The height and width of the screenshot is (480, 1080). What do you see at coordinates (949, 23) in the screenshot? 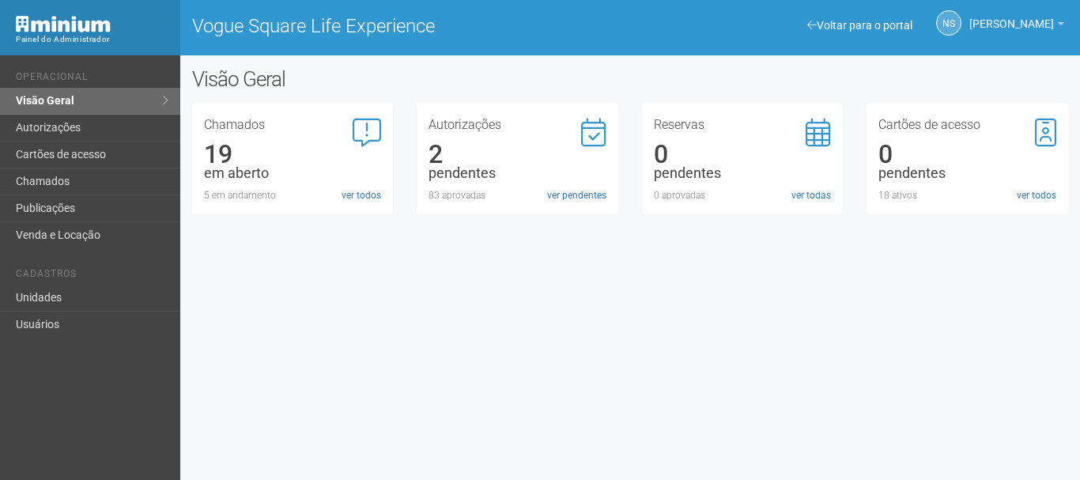
I see `a: NS` at bounding box center [949, 23].